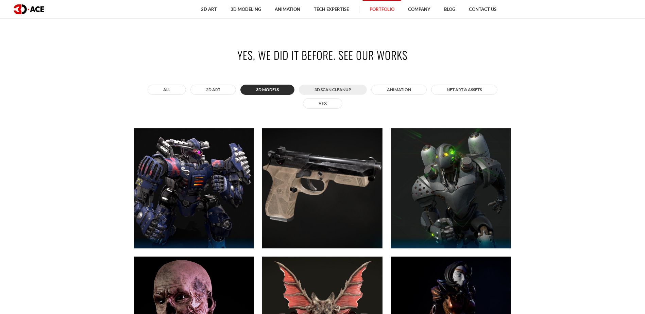  What do you see at coordinates (213, 90) in the screenshot?
I see `button: 2D ART` at bounding box center [213, 90].